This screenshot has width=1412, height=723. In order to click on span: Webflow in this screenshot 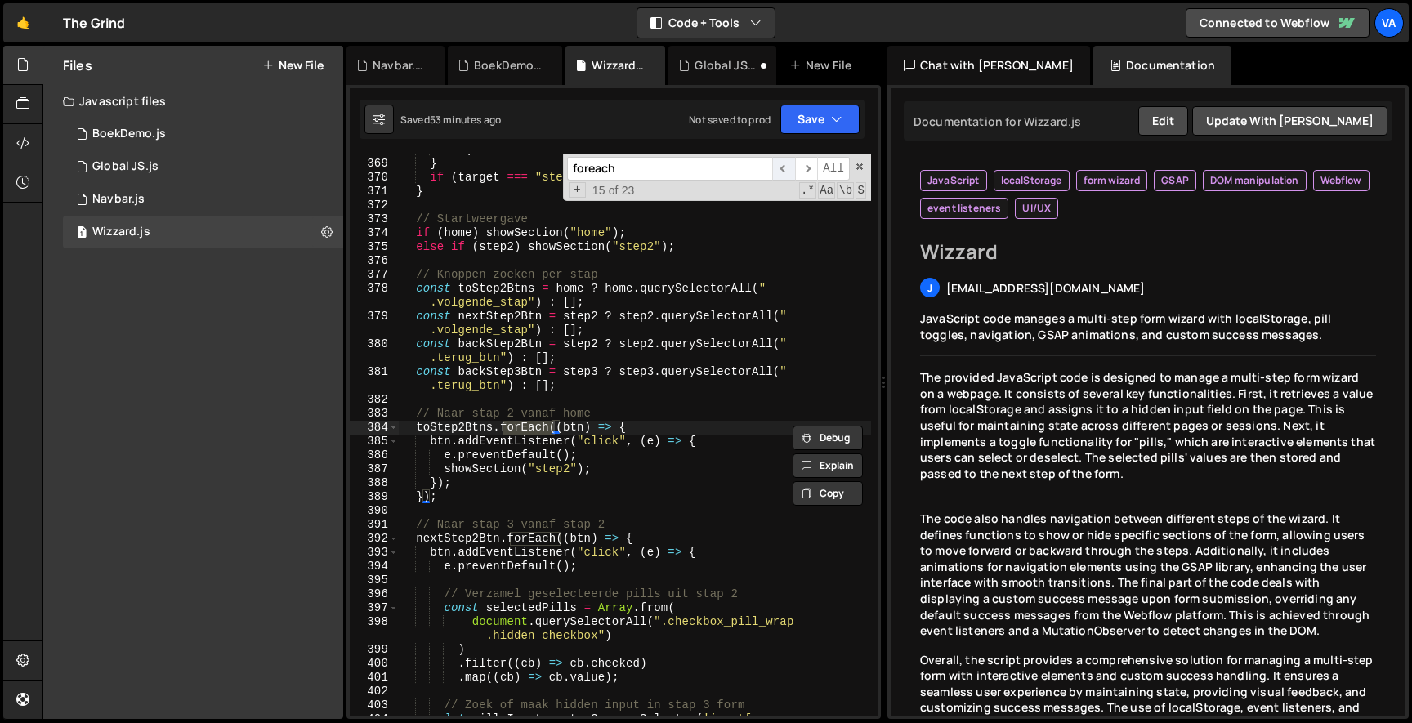, I will do `click(1341, 181)`.